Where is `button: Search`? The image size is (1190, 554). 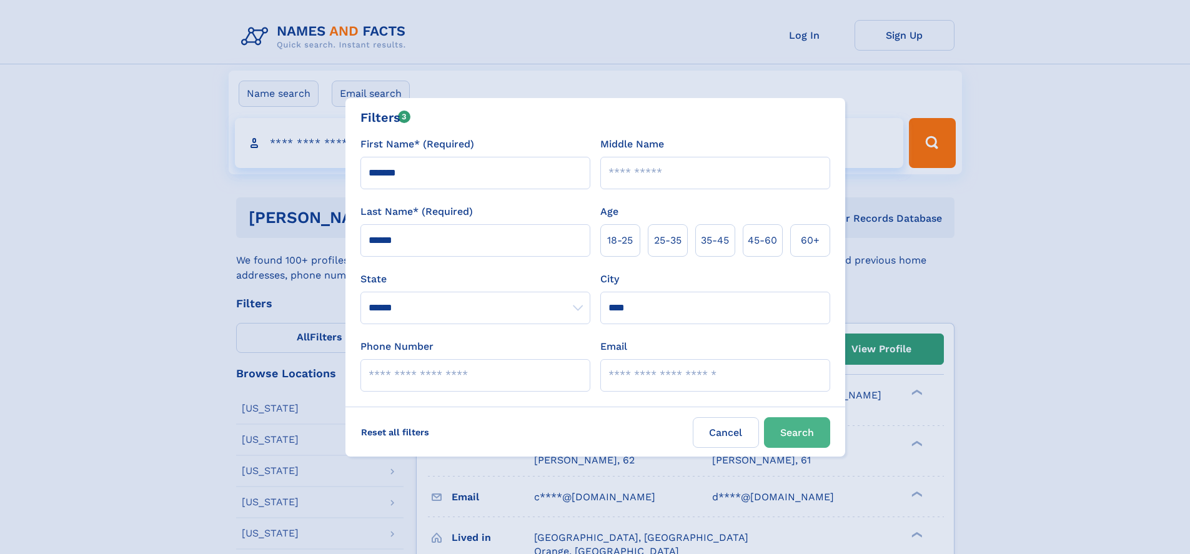
button: Search is located at coordinates (797, 432).